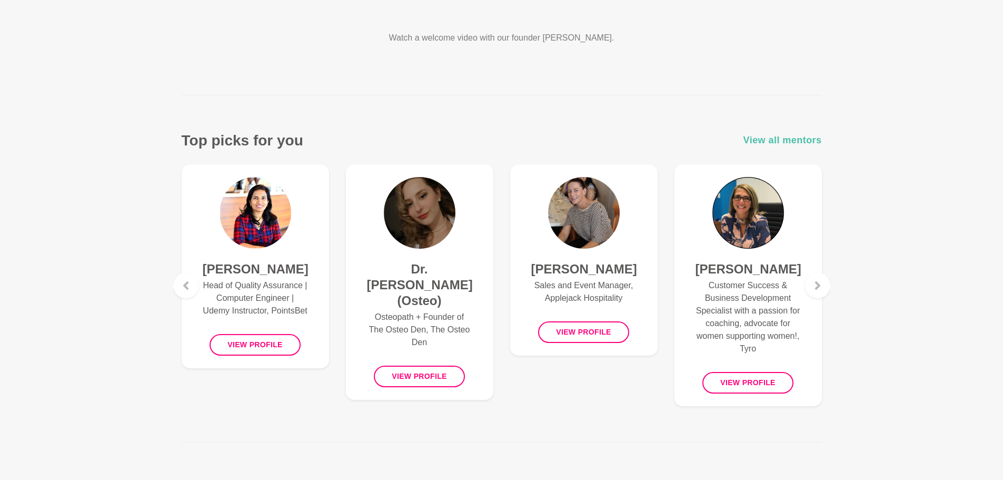  What do you see at coordinates (420, 330) in the screenshot?
I see `p: Osteopath + Founder of The Osteo Den, The Osteo Den` at bounding box center [420, 330].